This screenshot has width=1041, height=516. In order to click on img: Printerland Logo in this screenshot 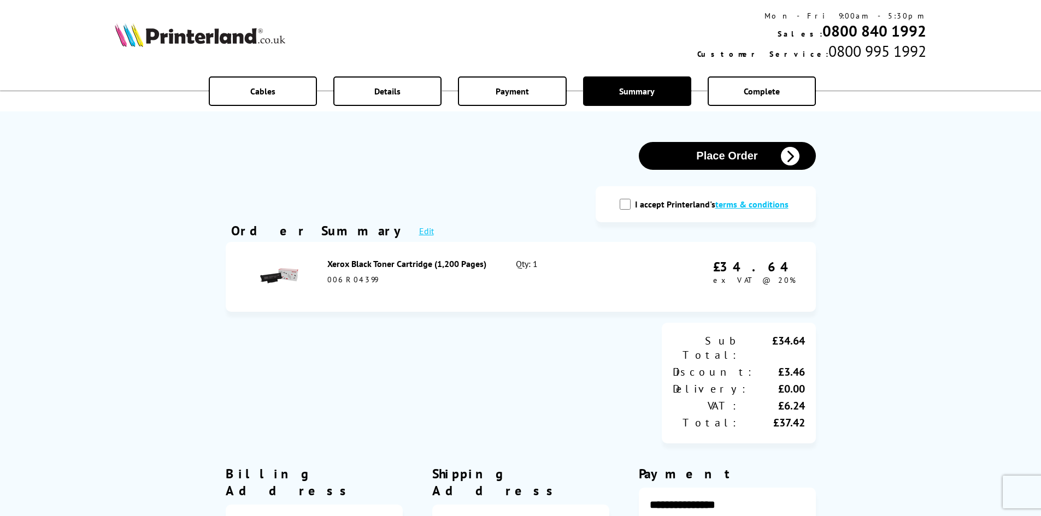, I will do `click(200, 35)`.